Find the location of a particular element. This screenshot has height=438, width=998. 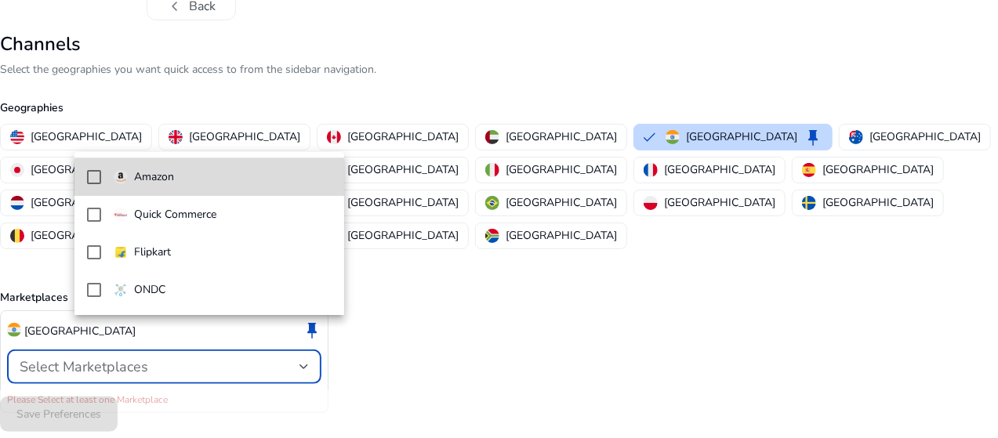

img: quick-commerce.gif is located at coordinates (121, 215).